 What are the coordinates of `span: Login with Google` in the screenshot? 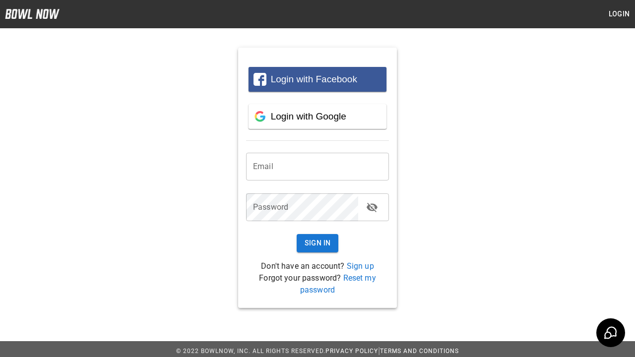 It's located at (309, 116).